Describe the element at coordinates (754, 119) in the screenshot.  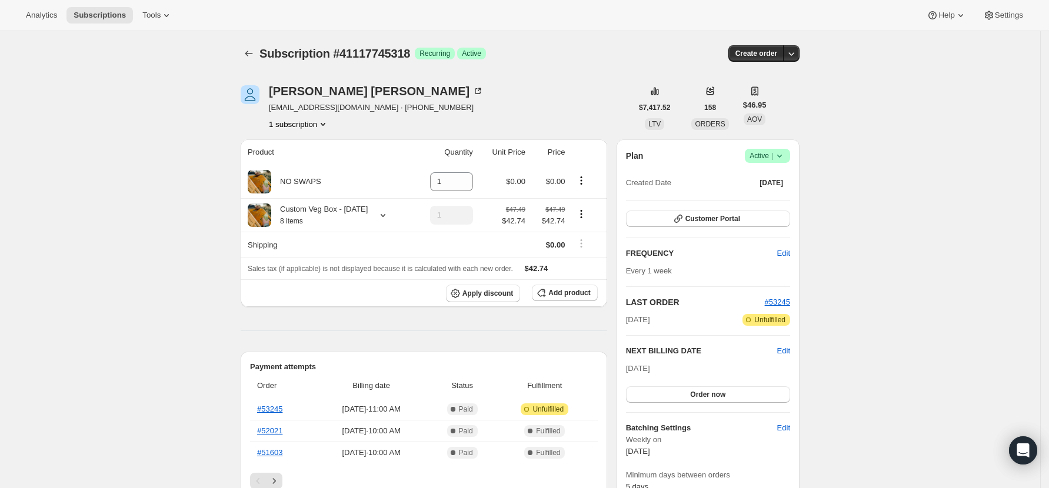
I see `span: AOV` at that location.